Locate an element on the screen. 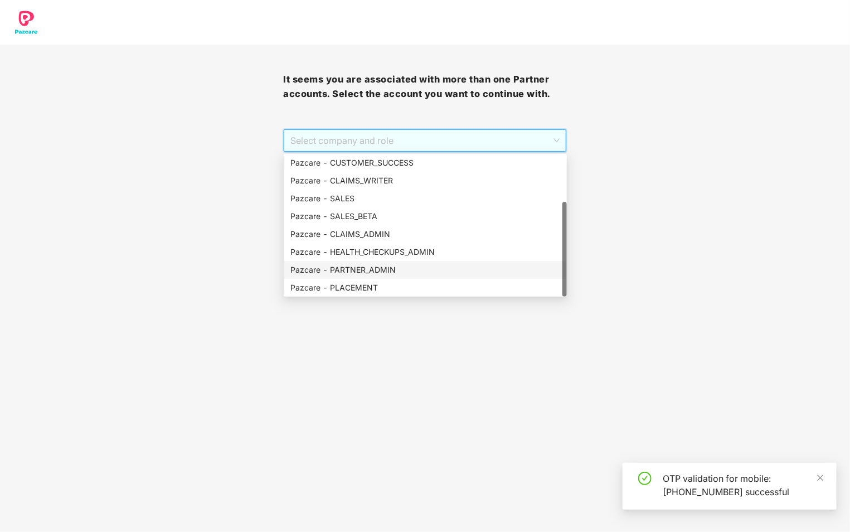  div: Pazcare - CUSTOMER_SUCCESS is located at coordinates (425, 163).